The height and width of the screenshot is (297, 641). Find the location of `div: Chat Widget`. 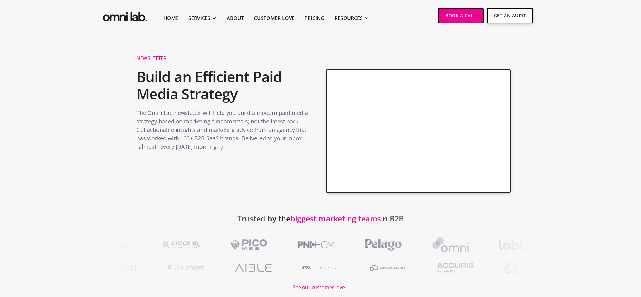

div: Chat Widget is located at coordinates (584, 260).